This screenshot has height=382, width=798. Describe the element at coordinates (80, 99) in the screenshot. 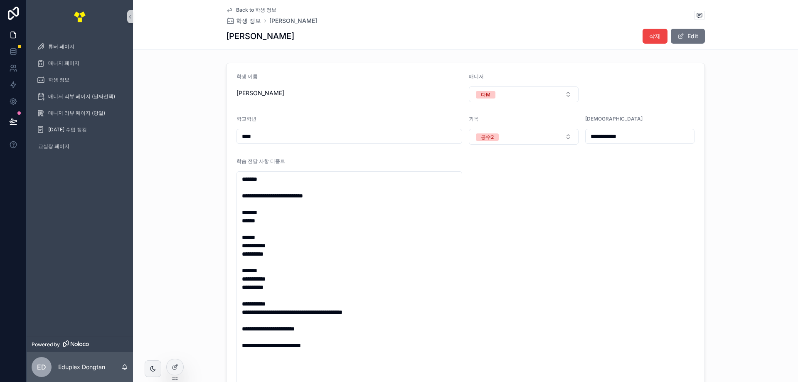

I see `div: scrollable content` at that location.